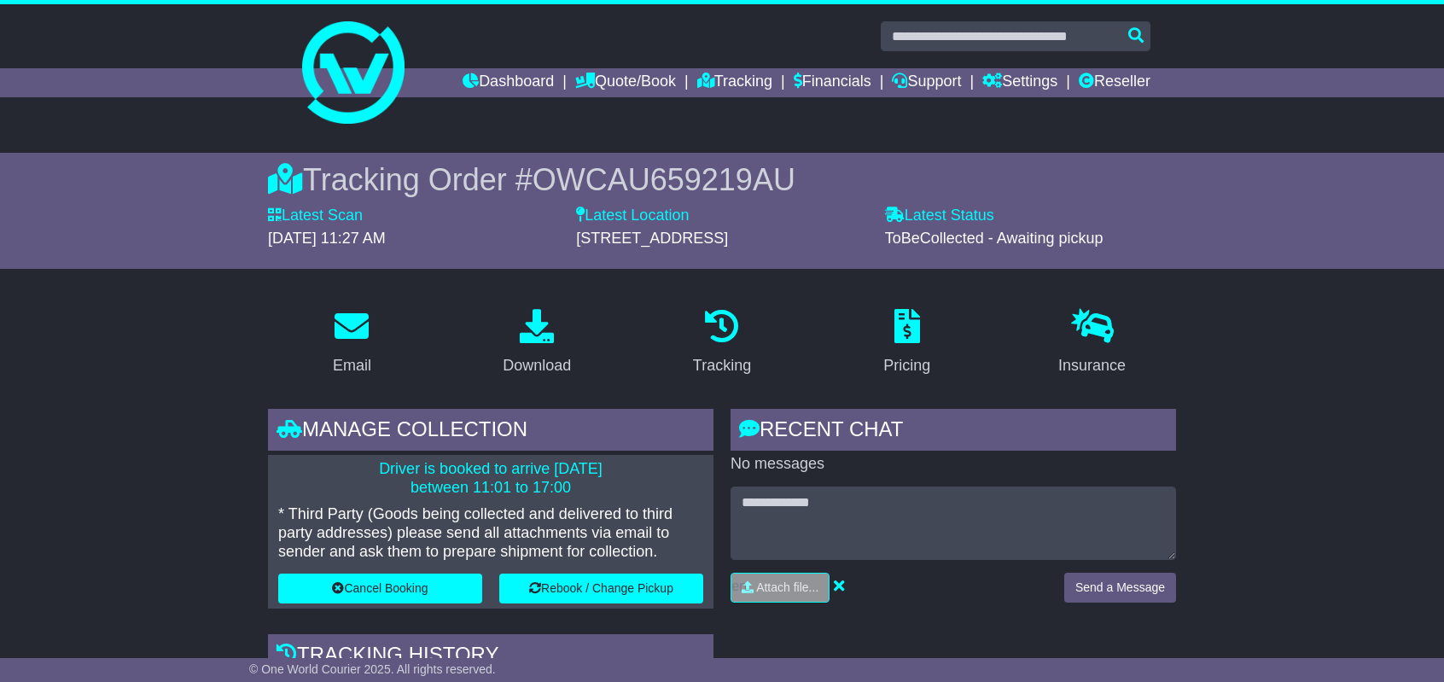 This screenshot has height=682, width=1444. What do you see at coordinates (906, 343) in the screenshot?
I see `a: Pricing` at bounding box center [906, 343].